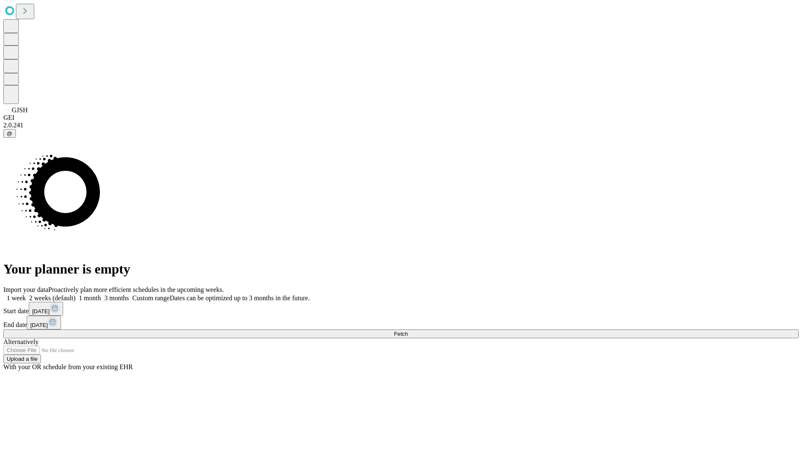  I want to click on button: Upload a file, so click(22, 359).